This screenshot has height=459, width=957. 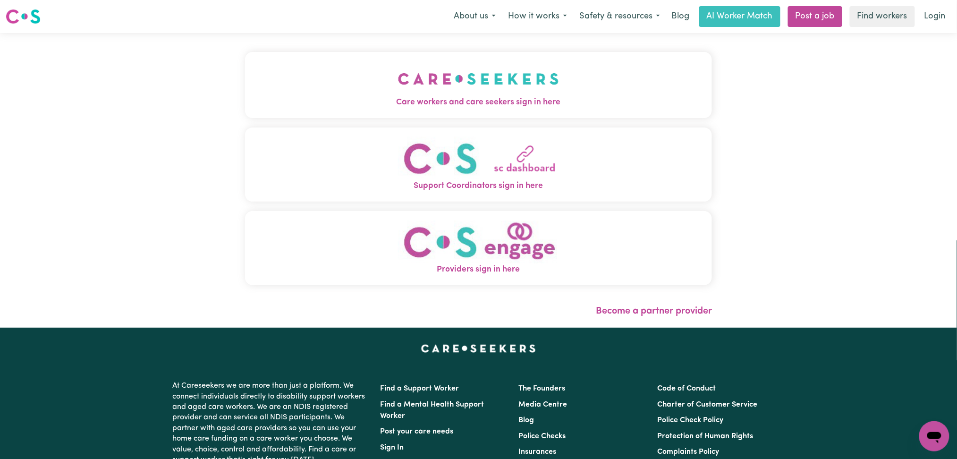 What do you see at coordinates (432, 410) in the screenshot?
I see `a: Find a Mental Health Support Worker` at bounding box center [432, 410].